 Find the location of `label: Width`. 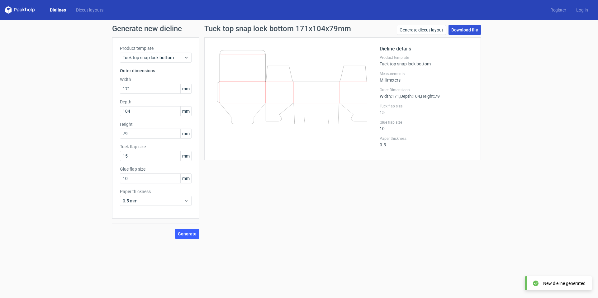

label: Width is located at coordinates (156, 79).